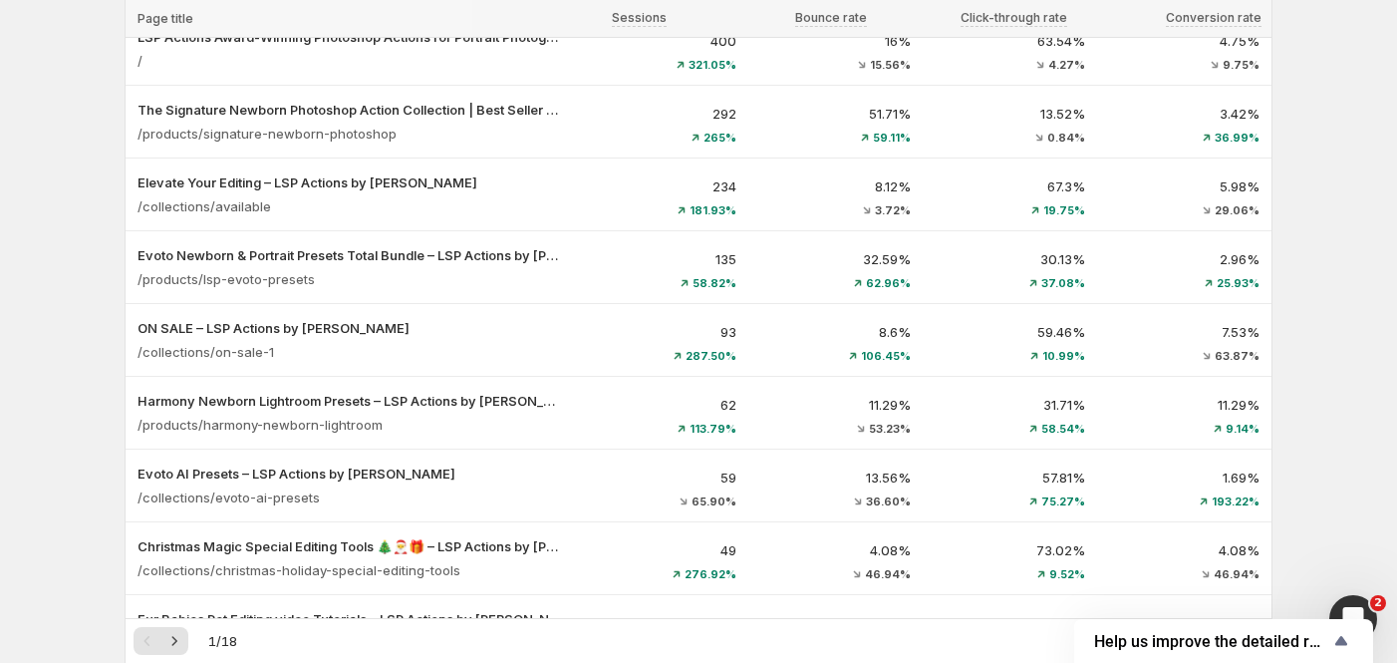 The width and height of the screenshot is (1397, 663). I want to click on p: 31.71%, so click(1010, 405).